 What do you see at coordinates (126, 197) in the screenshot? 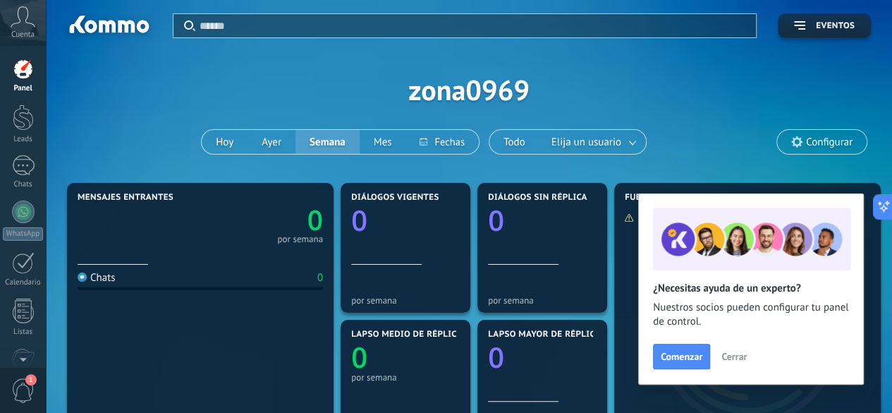
I see `span: Mensajes entrantes` at bounding box center [126, 197].